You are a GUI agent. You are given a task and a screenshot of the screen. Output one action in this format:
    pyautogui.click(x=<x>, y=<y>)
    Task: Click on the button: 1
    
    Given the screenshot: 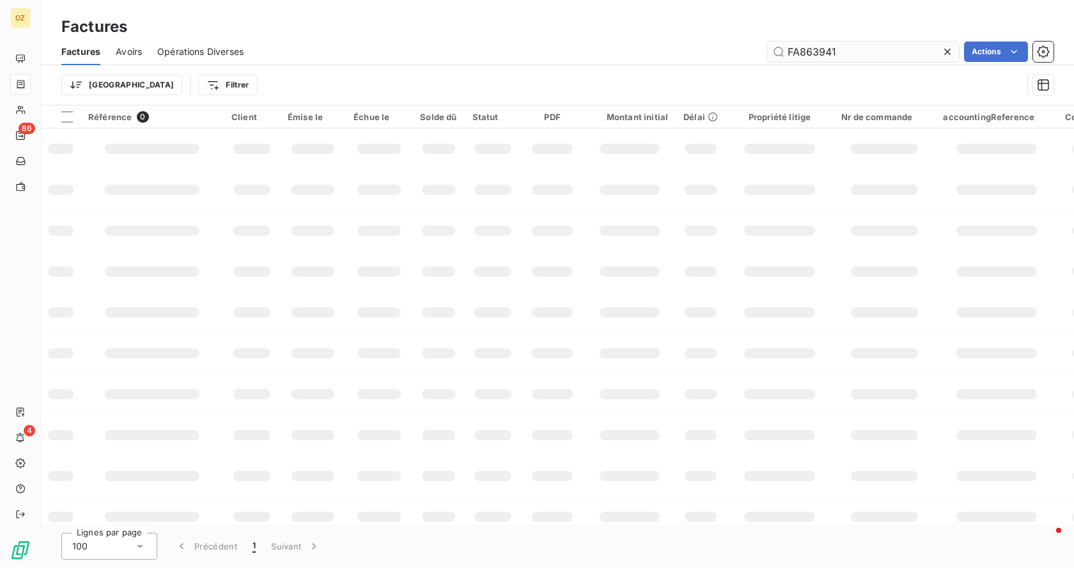 What is the action you would take?
    pyautogui.click(x=254, y=547)
    